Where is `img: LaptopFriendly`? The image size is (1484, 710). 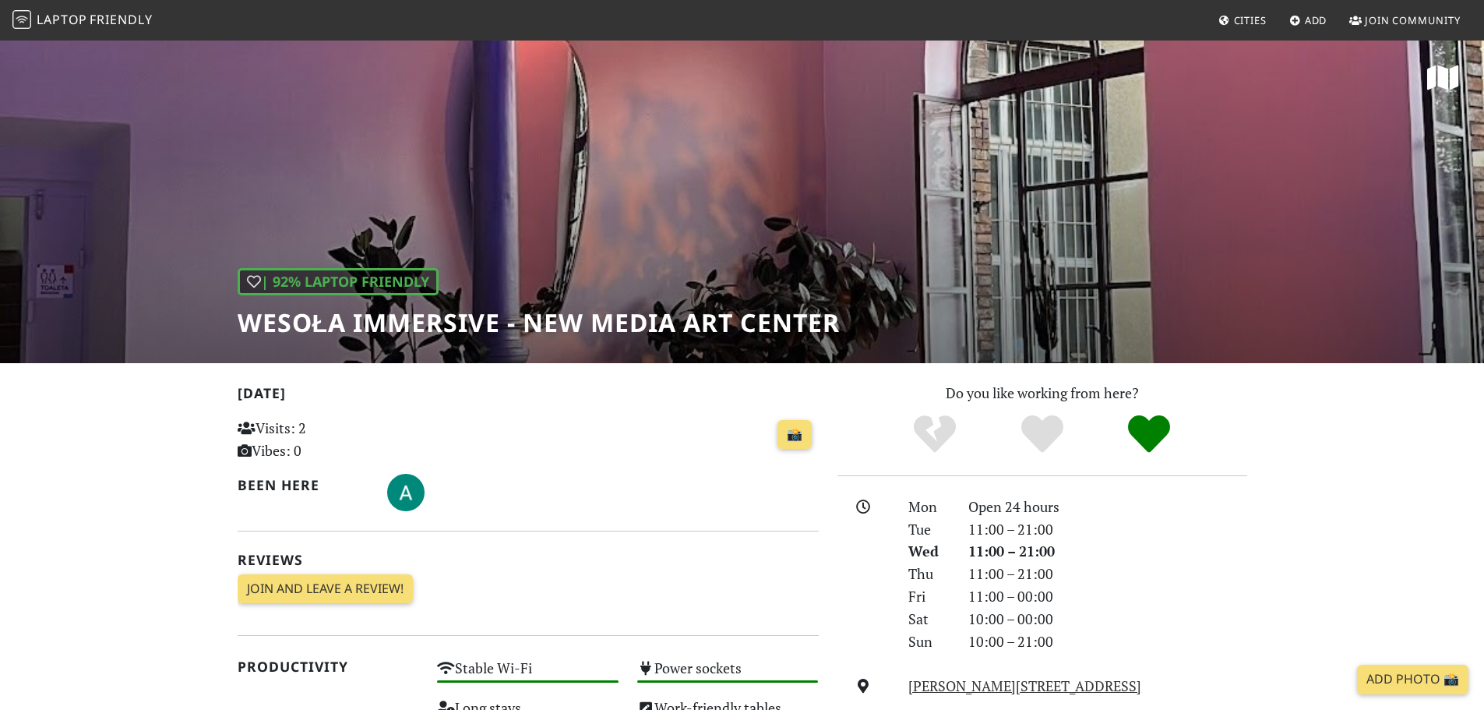 img: LaptopFriendly is located at coordinates (22, 19).